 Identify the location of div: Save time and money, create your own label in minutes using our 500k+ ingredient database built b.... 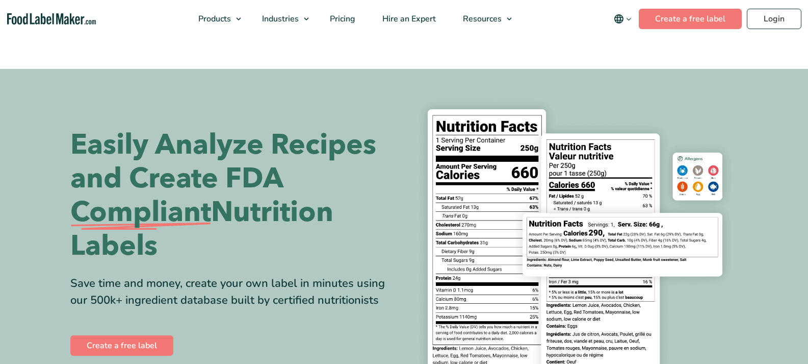
(233, 292).